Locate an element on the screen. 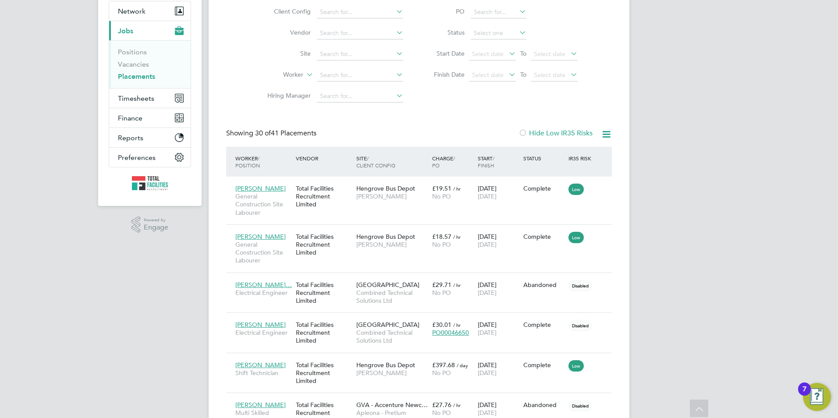 The height and width of the screenshot is (418, 838). input: Select one is located at coordinates (498, 33).